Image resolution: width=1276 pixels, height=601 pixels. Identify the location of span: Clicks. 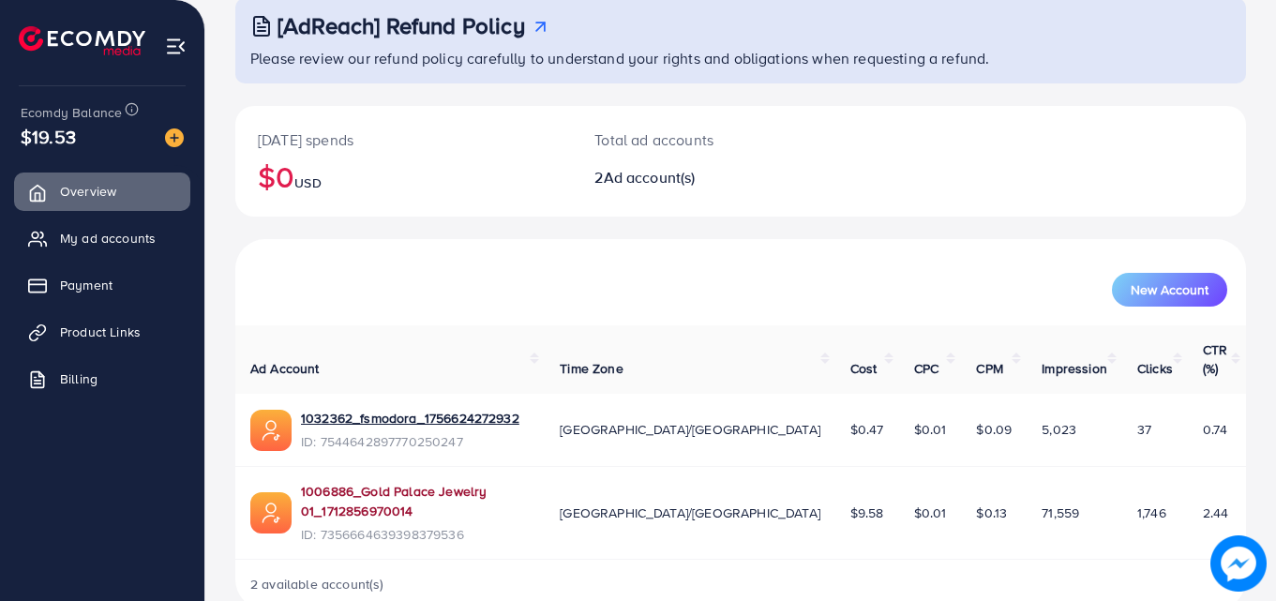
(1155, 368).